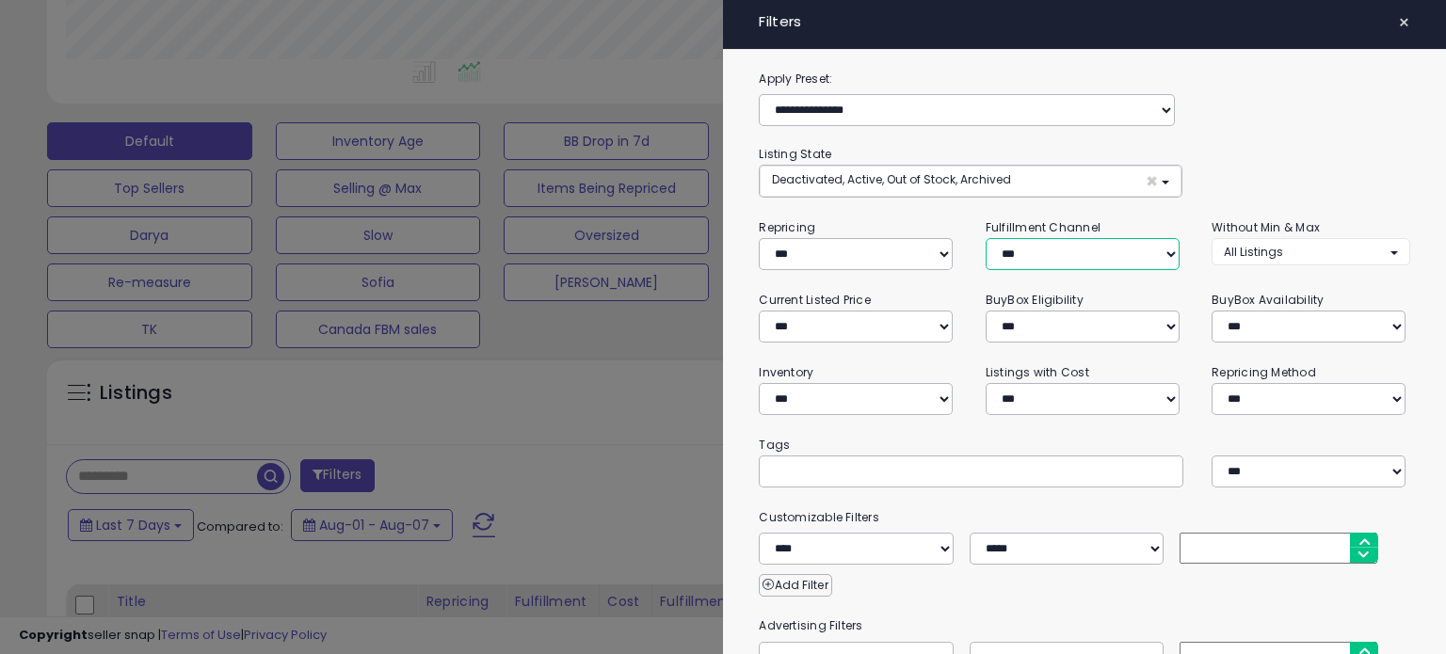 The width and height of the screenshot is (1446, 654). Describe the element at coordinates (786, 372) in the screenshot. I see `small: Inventory` at that location.